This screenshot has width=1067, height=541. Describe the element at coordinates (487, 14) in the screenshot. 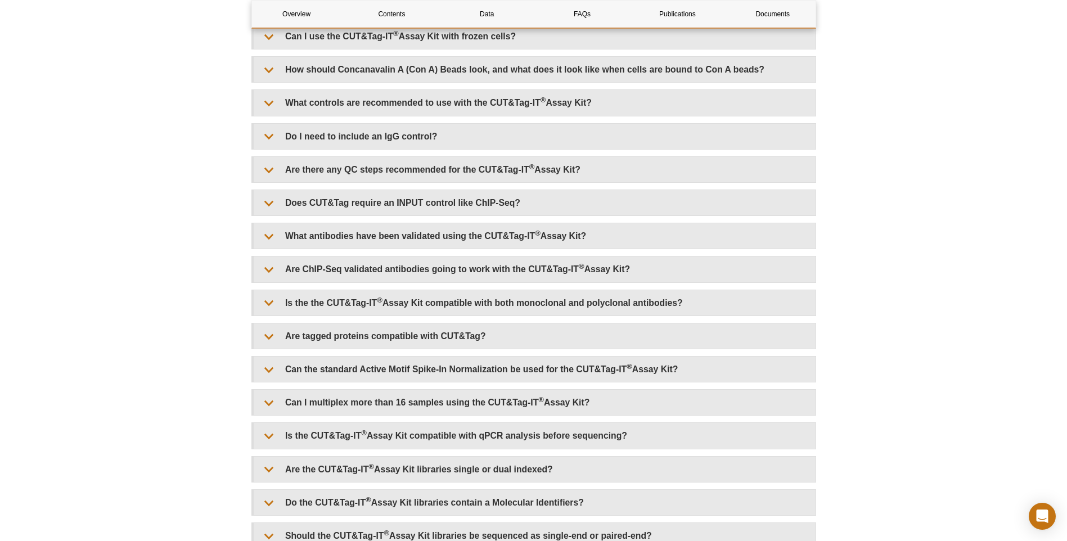

I see `a: Data` at that location.